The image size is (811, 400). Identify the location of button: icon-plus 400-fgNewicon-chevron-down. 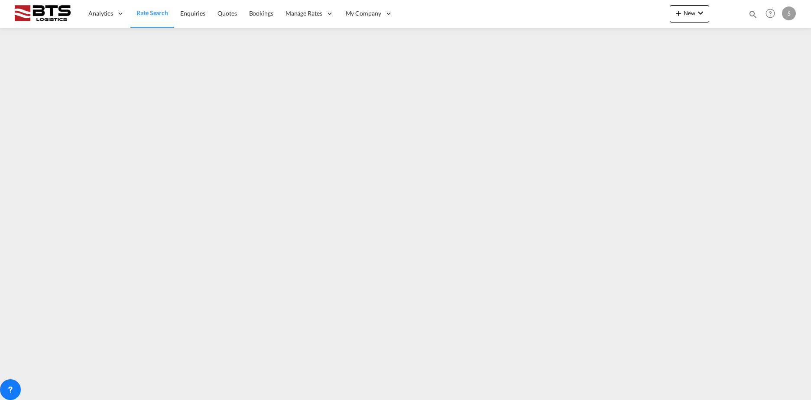
(689, 14).